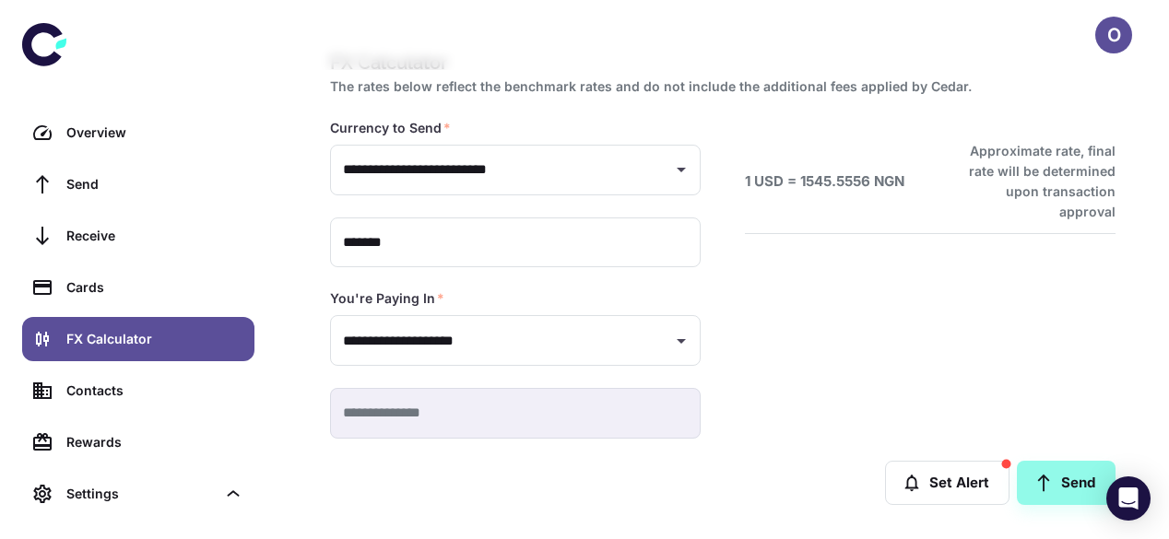  What do you see at coordinates (138, 133) in the screenshot?
I see `a: Overview` at bounding box center [138, 133].